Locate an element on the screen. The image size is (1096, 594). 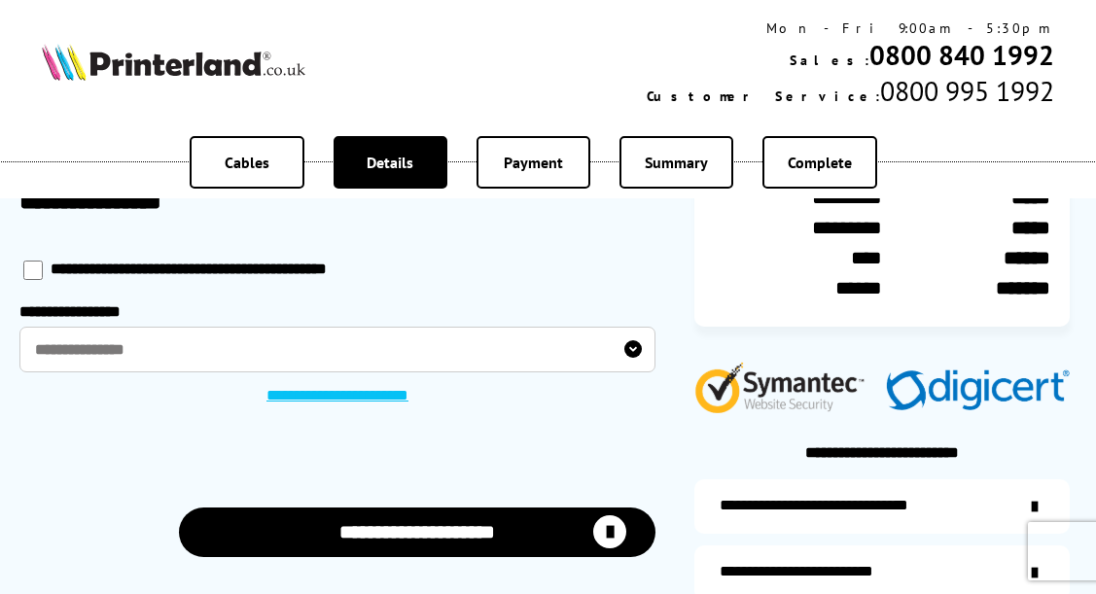
span: Summary is located at coordinates (676, 162).